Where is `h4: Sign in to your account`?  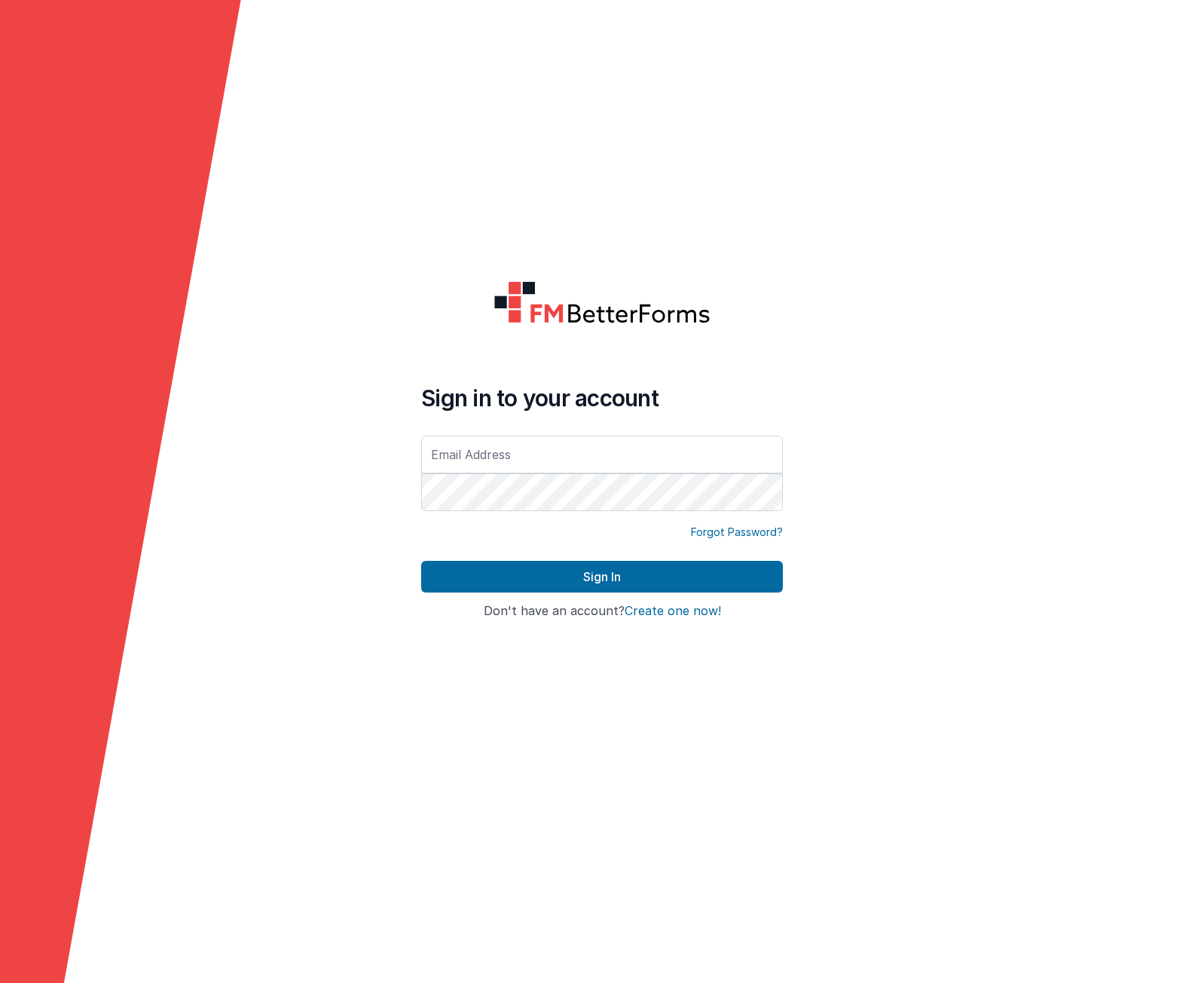 h4: Sign in to your account is located at coordinates (602, 398).